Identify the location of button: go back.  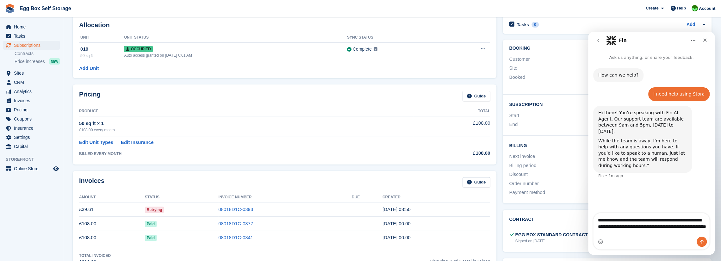
(10, 9).